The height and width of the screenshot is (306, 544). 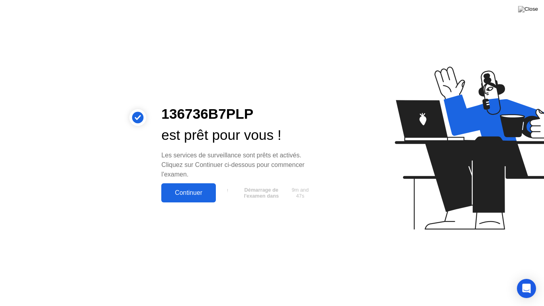 I want to click on button: Continuer, so click(x=188, y=193).